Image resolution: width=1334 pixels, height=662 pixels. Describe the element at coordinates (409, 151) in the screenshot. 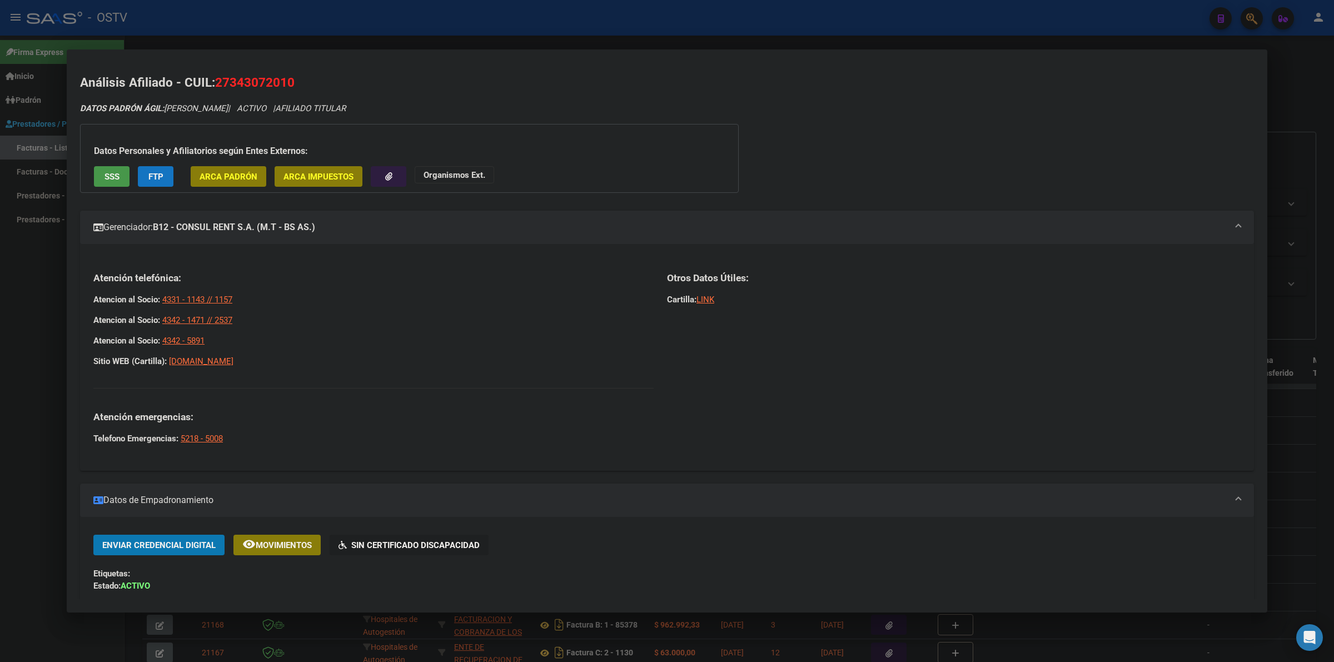

I see `h3: Datos Personales y Afiliatorios según Entes Externos:` at that location.